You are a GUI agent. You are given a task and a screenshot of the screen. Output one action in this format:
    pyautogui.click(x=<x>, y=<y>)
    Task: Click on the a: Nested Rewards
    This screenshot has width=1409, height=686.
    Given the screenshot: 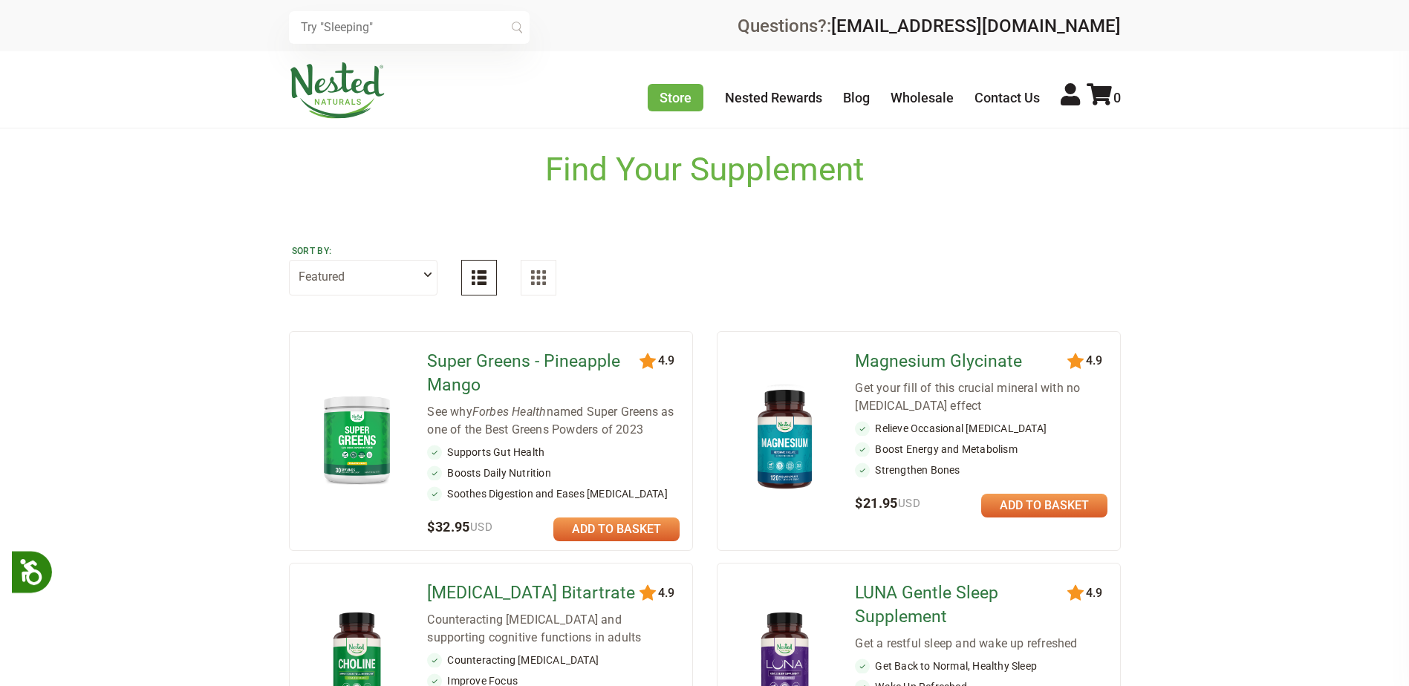 What is the action you would take?
    pyautogui.click(x=773, y=97)
    